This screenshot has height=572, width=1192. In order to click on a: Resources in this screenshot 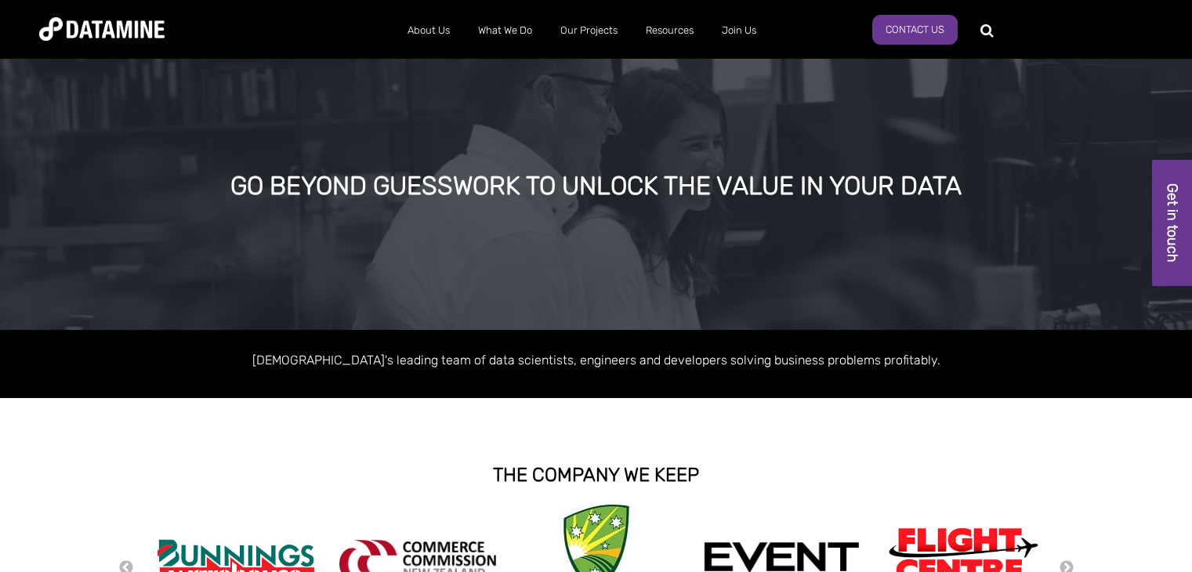, I will do `click(669, 31)`.